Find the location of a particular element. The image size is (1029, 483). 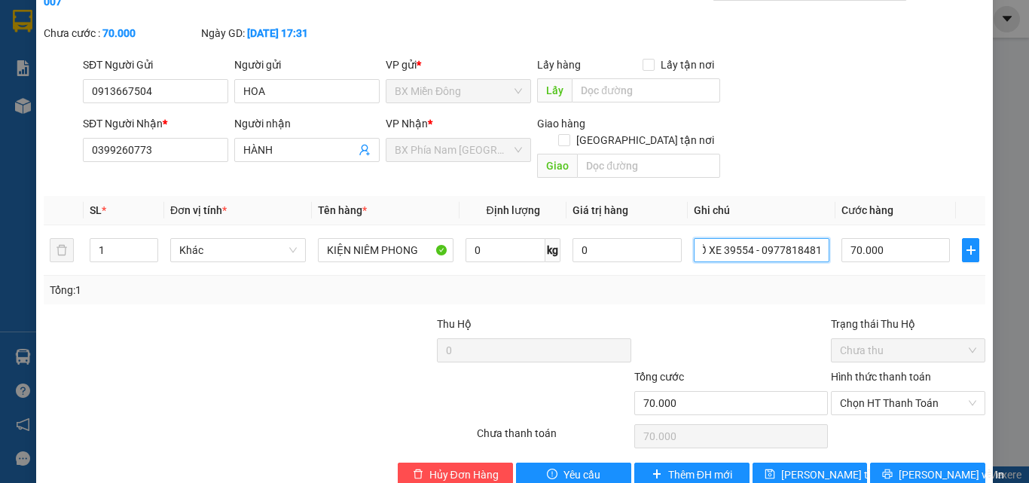

span: Yêu cầu is located at coordinates (582, 475).